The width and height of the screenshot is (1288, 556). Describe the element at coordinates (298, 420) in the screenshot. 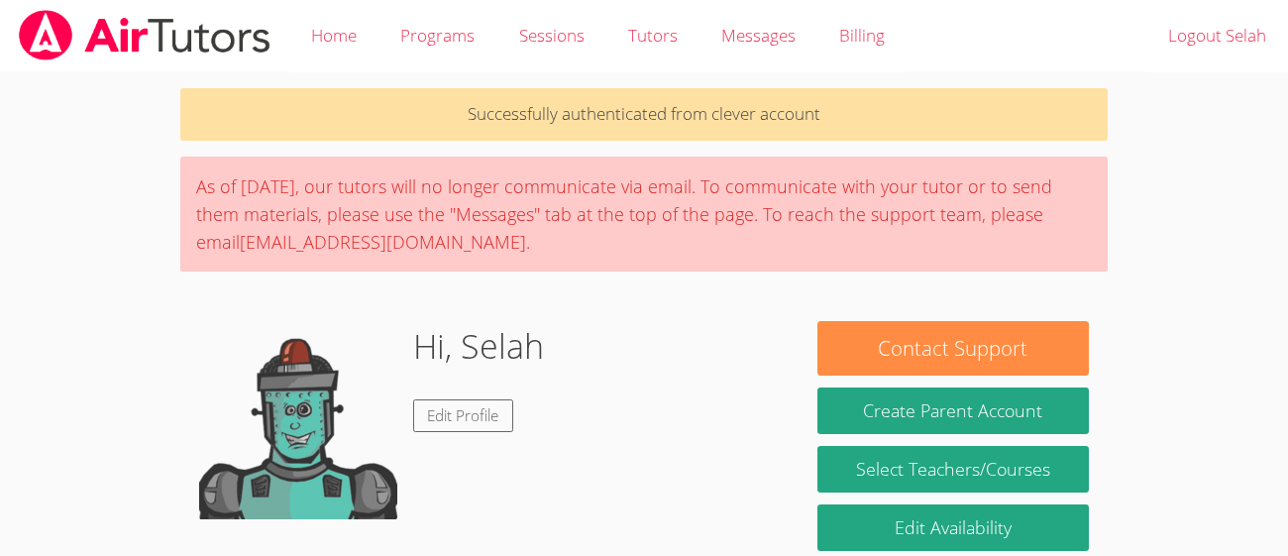

I see `img: default.png` at that location.